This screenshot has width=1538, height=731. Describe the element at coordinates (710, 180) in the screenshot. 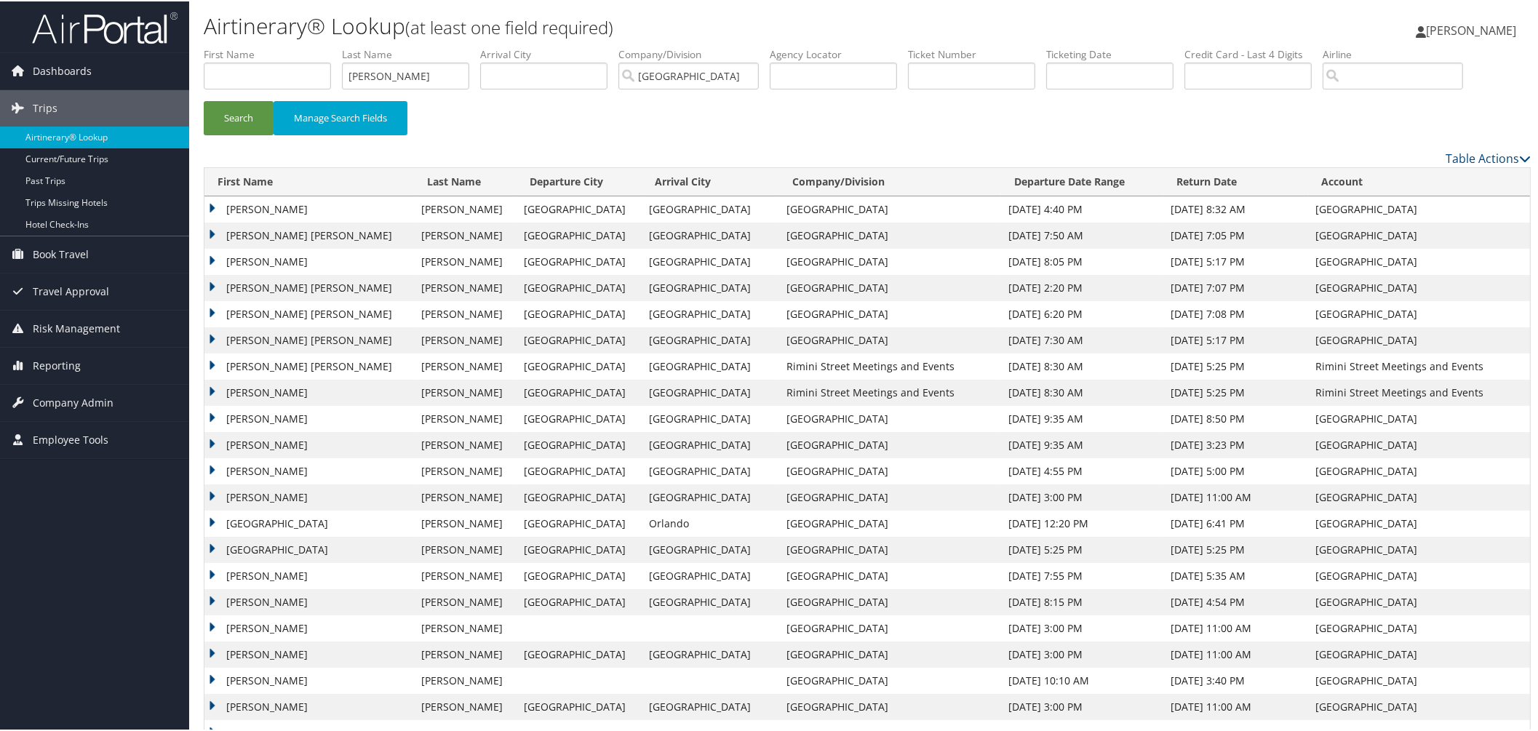

I see `th: Arrival City: activate to sort column ascending` at that location.